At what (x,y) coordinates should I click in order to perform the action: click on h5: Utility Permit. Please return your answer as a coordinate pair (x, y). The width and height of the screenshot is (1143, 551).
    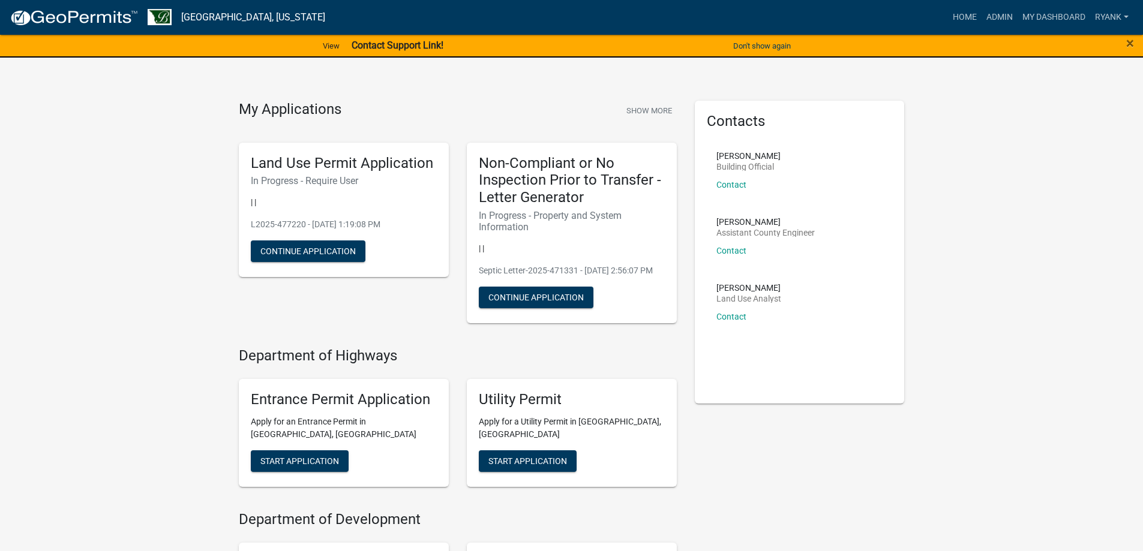
    Looking at the image, I should click on (572, 400).